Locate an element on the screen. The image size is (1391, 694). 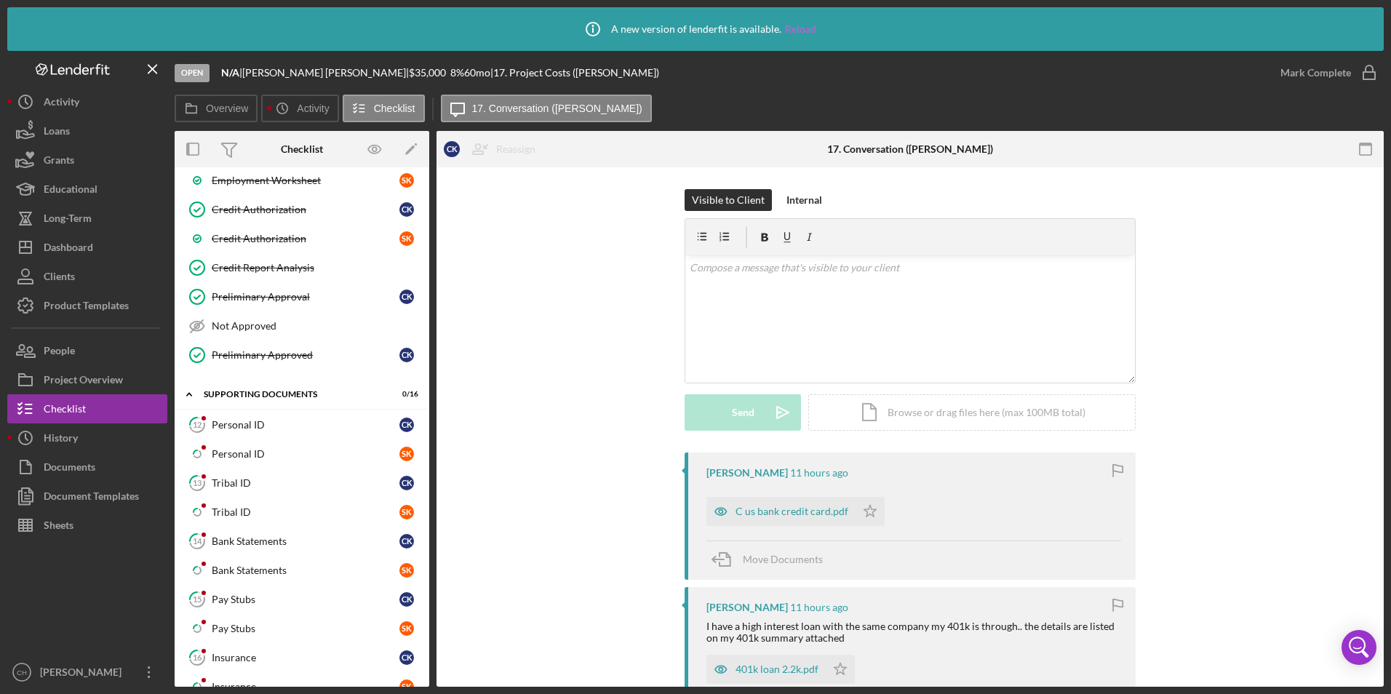
div: Activity is located at coordinates (61, 103).